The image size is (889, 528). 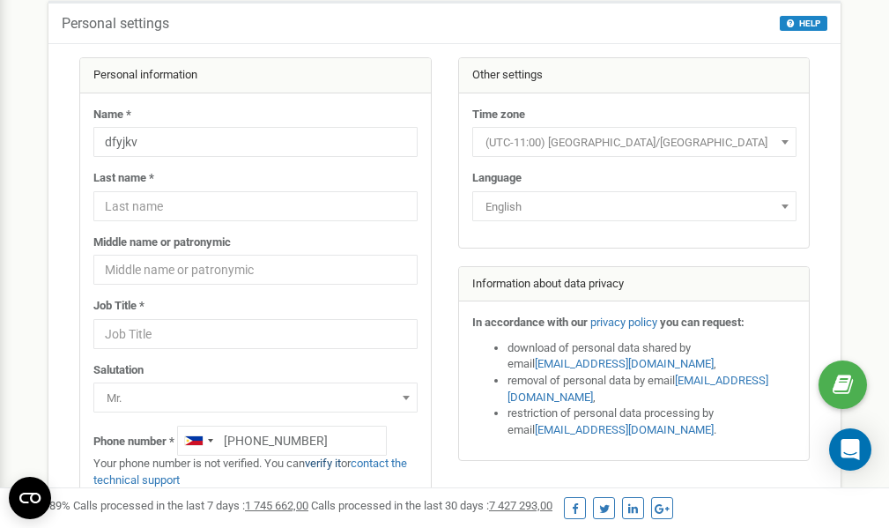 What do you see at coordinates (115, 24) in the screenshot?
I see `h5: Personal settings` at bounding box center [115, 24].